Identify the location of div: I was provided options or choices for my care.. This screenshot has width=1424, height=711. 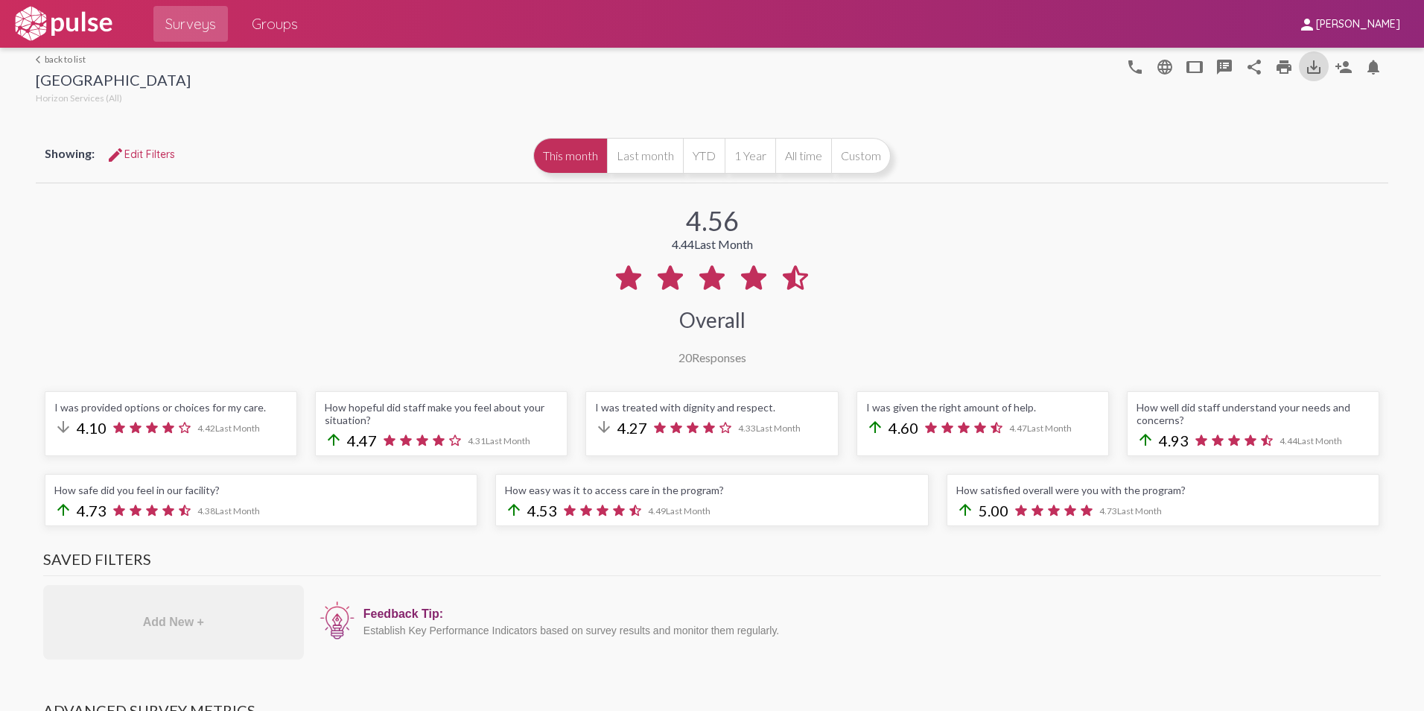
(171, 407).